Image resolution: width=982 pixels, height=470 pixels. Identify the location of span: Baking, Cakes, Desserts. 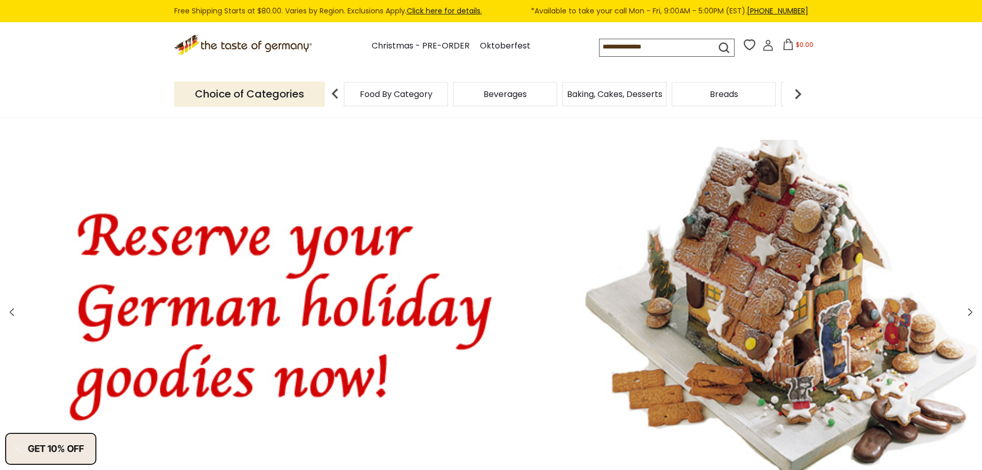
(615, 94).